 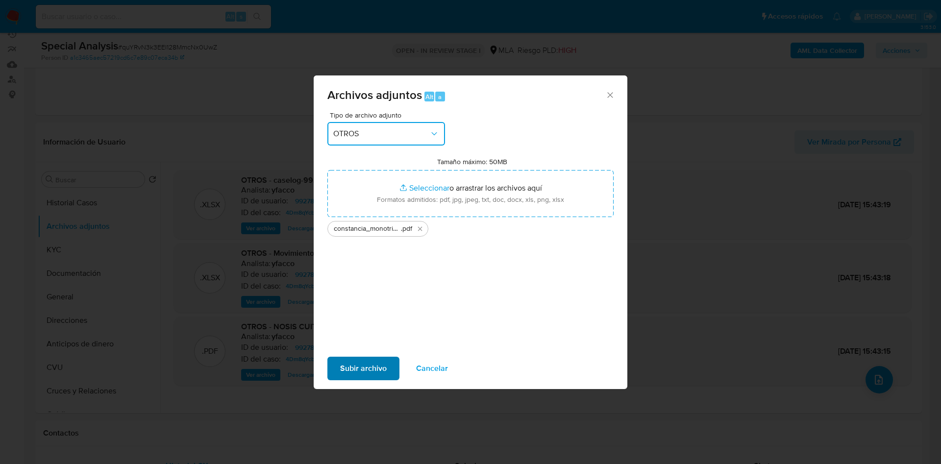 I want to click on span: Archivos adjuntos, so click(x=374, y=95).